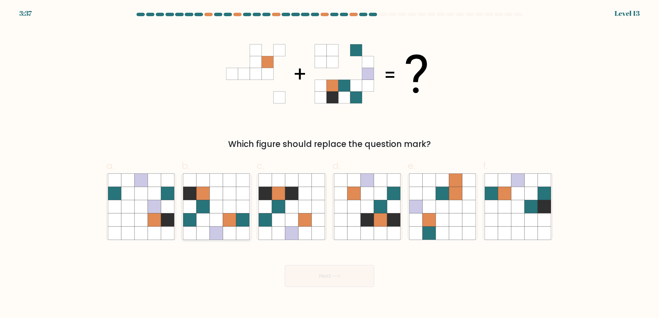  Describe the element at coordinates (110, 166) in the screenshot. I see `span: a.` at that location.